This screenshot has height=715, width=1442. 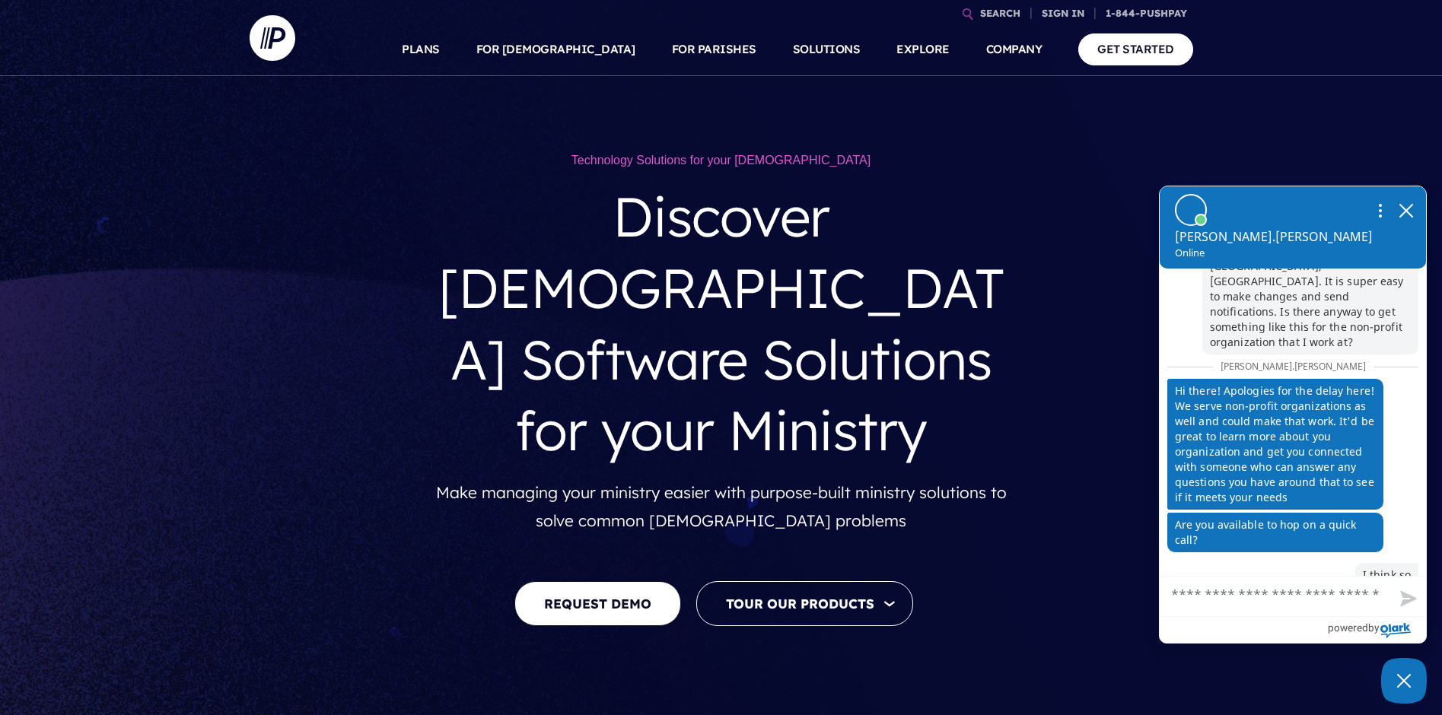 I want to click on button: close chatbox, so click(x=1406, y=210).